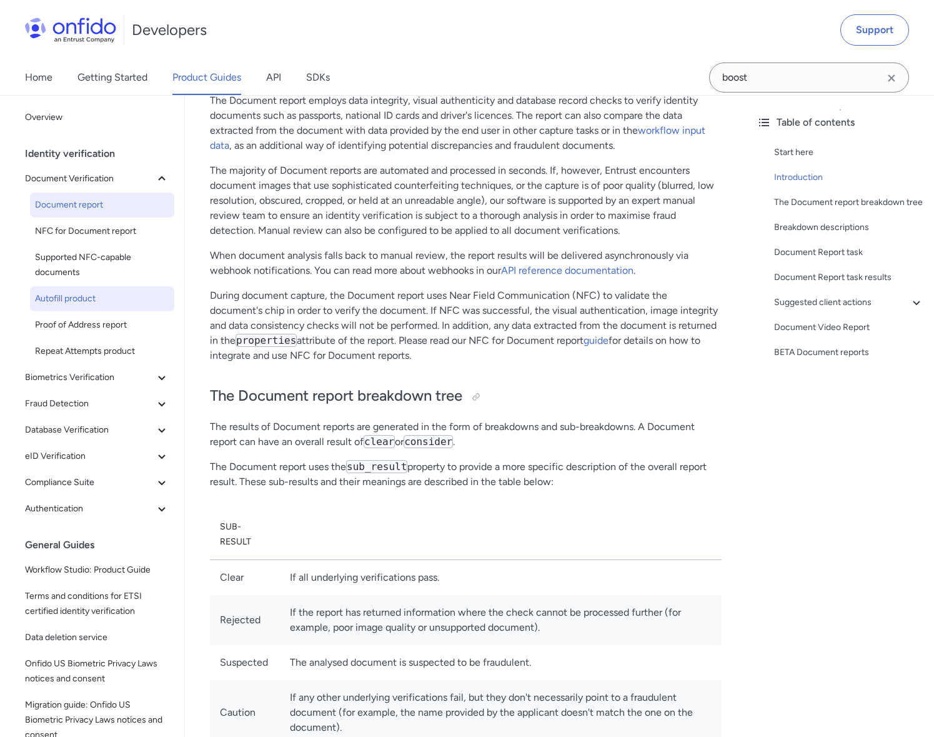 Image resolution: width=934 pixels, height=737 pixels. Describe the element at coordinates (501, 577) in the screenshot. I see `td: If all underlying verifications pass.` at that location.